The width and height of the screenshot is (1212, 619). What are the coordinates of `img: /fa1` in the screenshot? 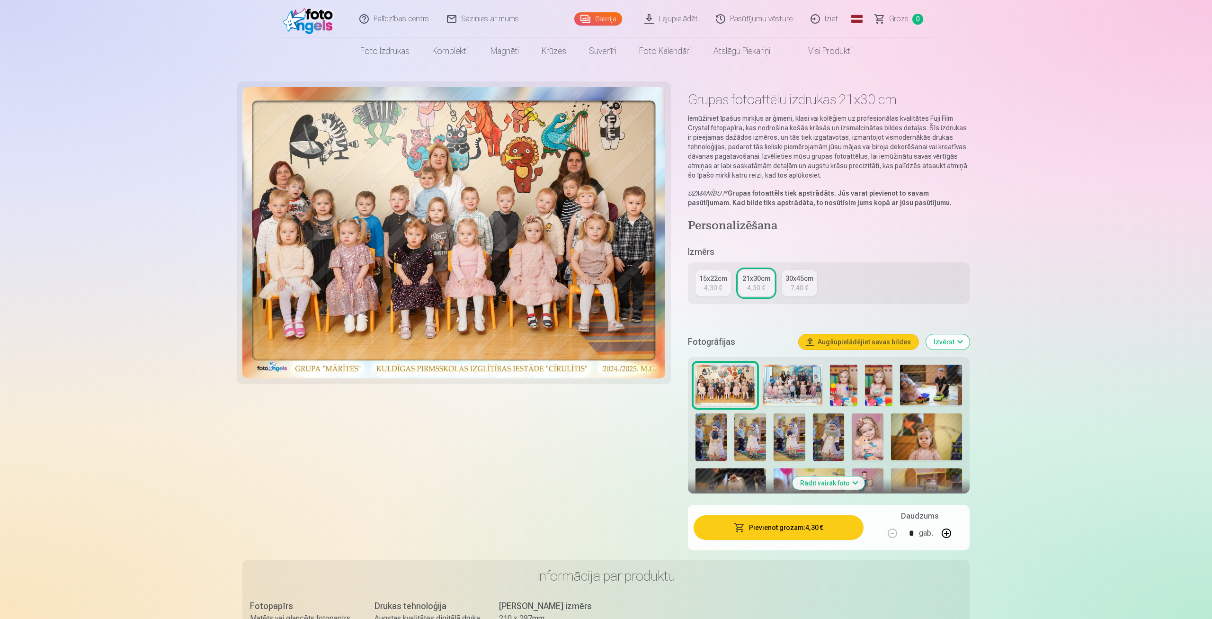 It's located at (310, 19).